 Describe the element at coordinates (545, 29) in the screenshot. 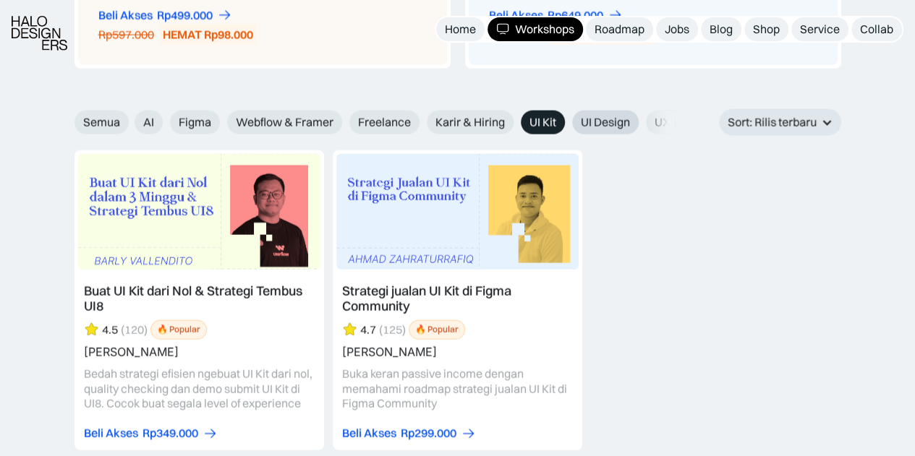

I see `div: Workshops` at that location.